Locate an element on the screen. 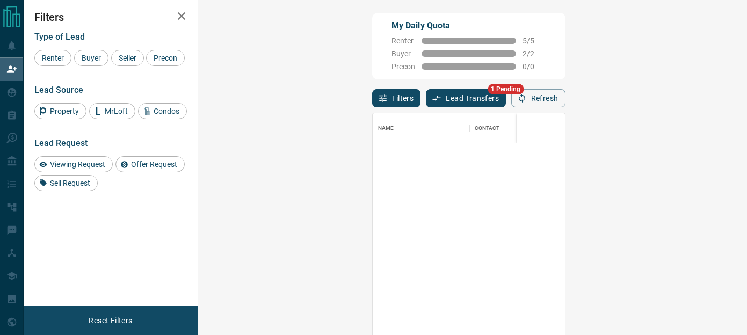 This screenshot has height=335, width=747. span: 1 Pending is located at coordinates (505, 89).